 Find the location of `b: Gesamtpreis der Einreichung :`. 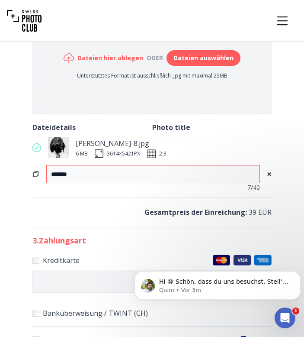

b: Gesamtpreis der Einreichung : is located at coordinates (196, 212).